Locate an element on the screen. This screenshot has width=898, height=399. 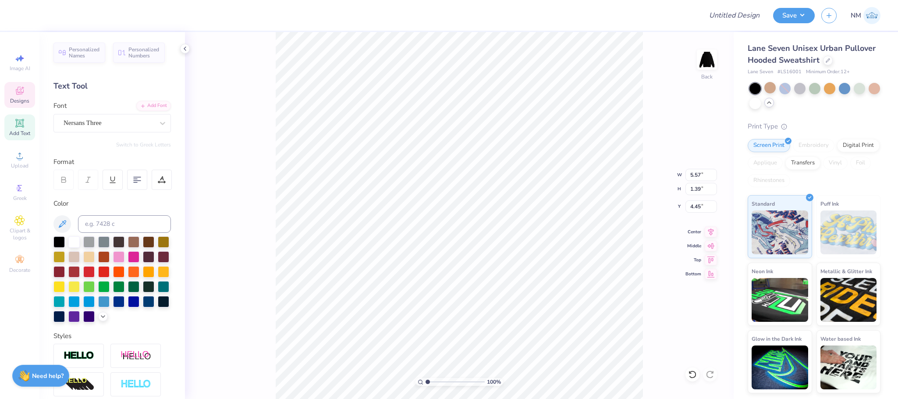
div: Foil is located at coordinates (861, 163).